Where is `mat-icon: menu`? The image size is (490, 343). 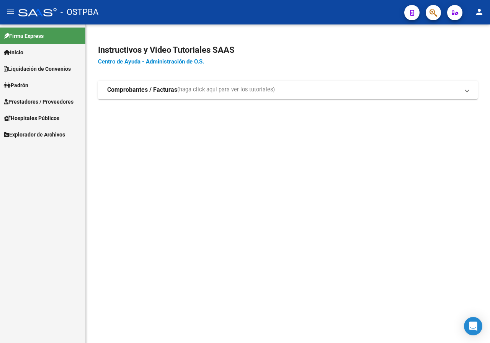 mat-icon: menu is located at coordinates (11, 12).